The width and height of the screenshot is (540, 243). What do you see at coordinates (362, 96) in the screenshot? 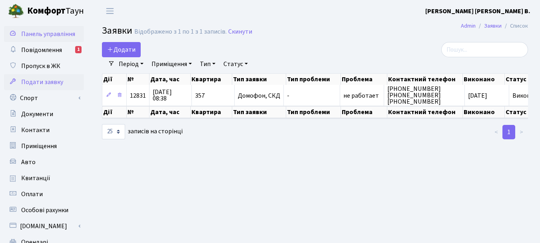
I see `span: не работает` at bounding box center [362, 96].